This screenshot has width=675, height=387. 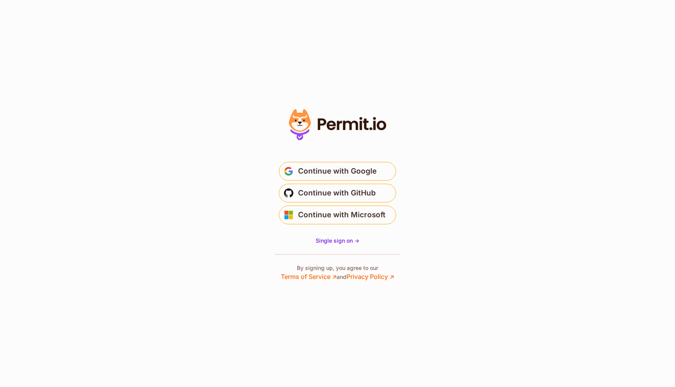 I want to click on span: Single sign on ->, so click(x=337, y=241).